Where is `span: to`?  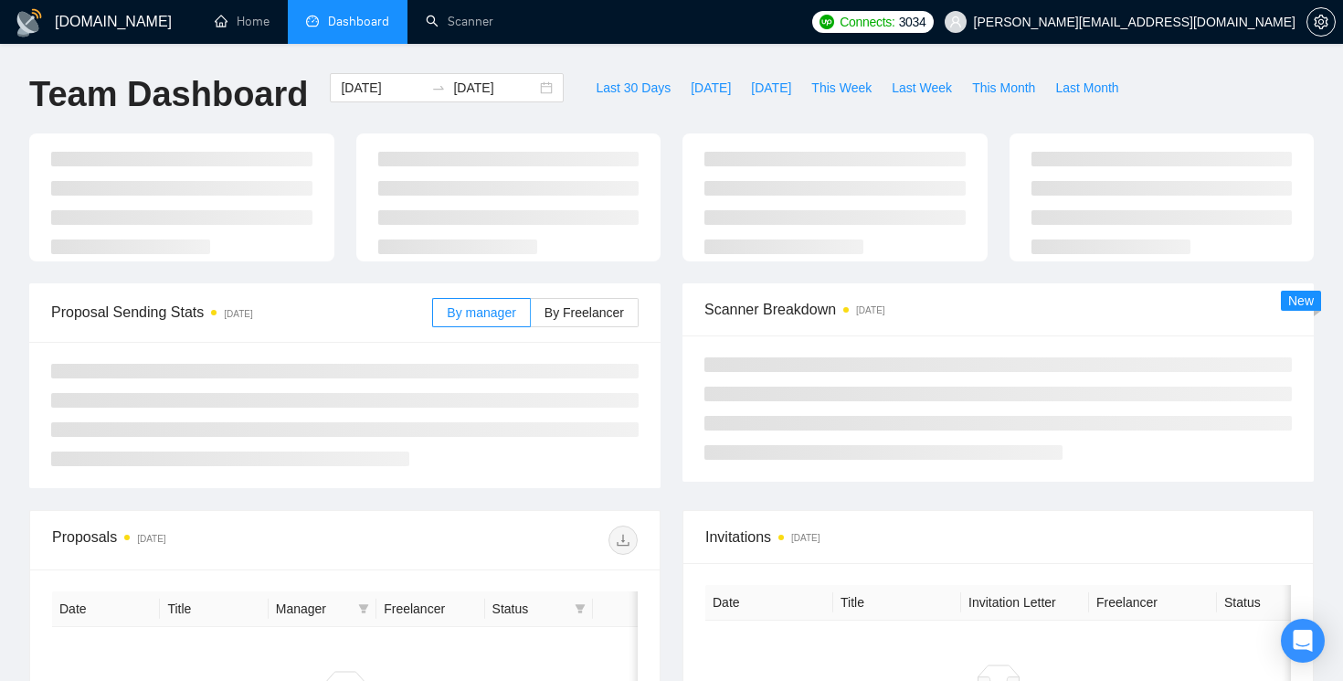
span: to is located at coordinates (438, 88).